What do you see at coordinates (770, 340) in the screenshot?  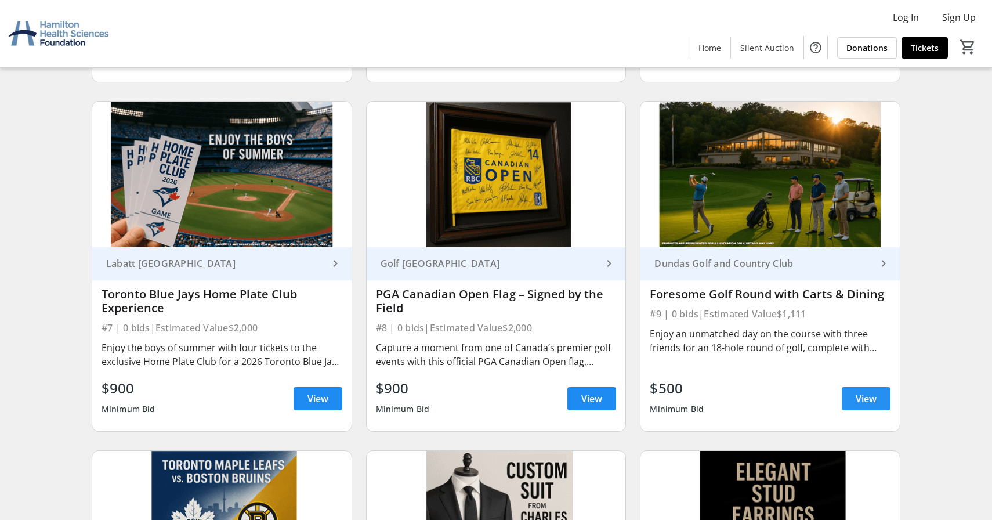 I see `div: Enjoy an unmatched day on the course with three friends for an 18-hole round of golf, complete wi...` at bounding box center [770, 340].